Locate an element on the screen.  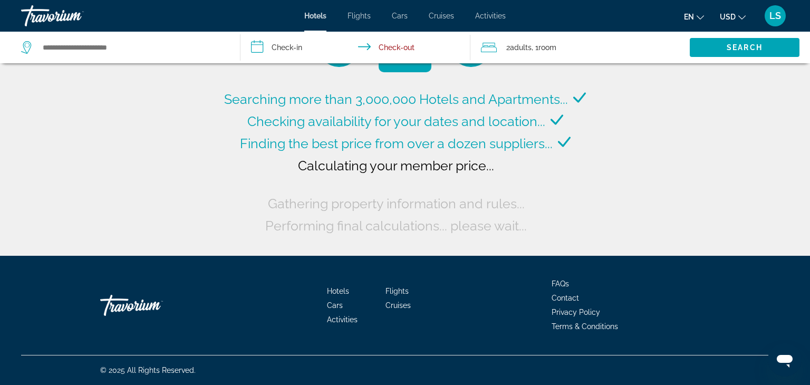
button: Search is located at coordinates (745, 47).